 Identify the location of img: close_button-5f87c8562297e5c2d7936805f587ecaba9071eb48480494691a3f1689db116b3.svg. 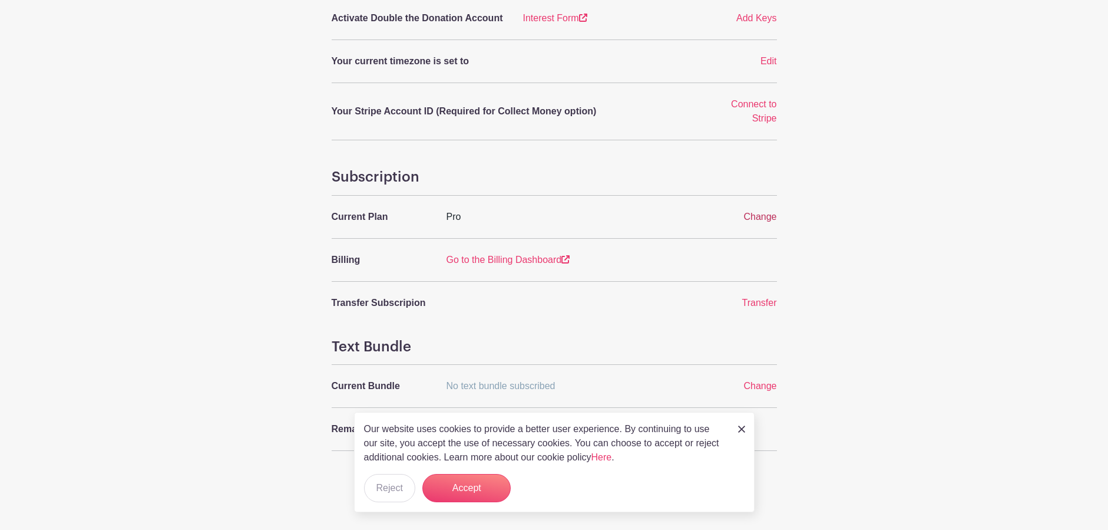
(742, 429).